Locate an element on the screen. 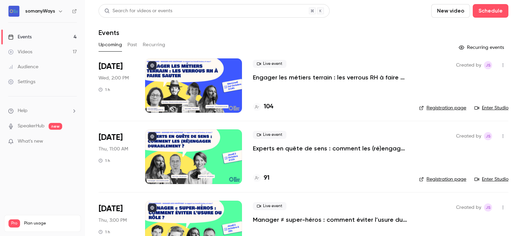 This screenshot has height=236, width=522. a: 91 is located at coordinates (261, 178).